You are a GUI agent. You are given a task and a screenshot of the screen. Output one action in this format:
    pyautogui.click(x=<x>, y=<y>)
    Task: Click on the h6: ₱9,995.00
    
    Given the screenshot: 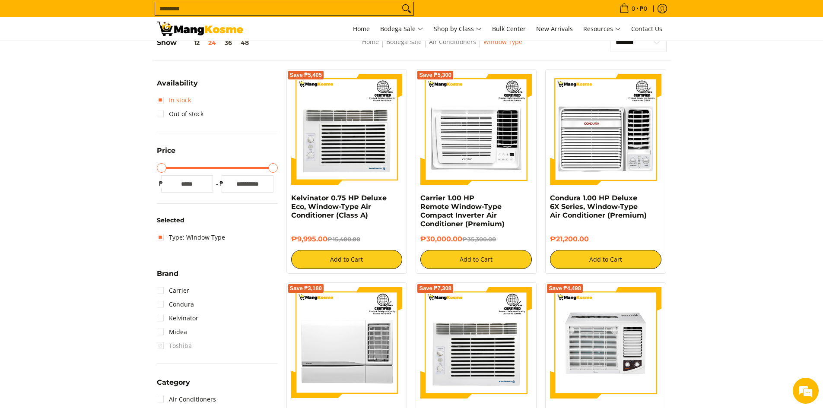 What is the action you would take?
    pyautogui.click(x=347, y=239)
    